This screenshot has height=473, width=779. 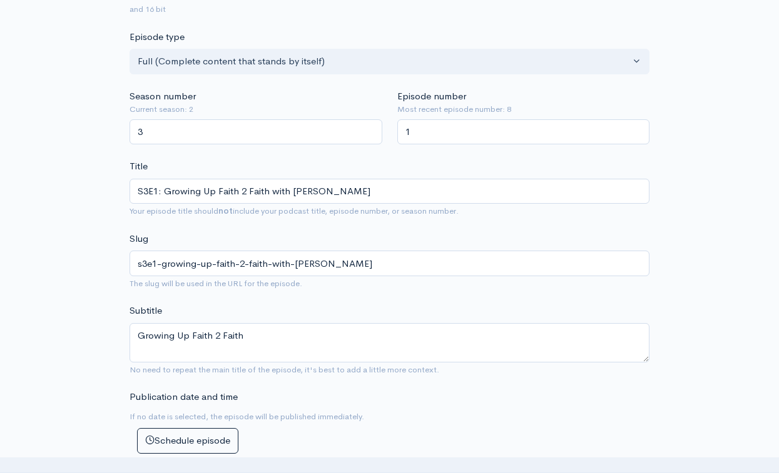 I want to click on small: Most recent episode number: 8, so click(x=523, y=109).